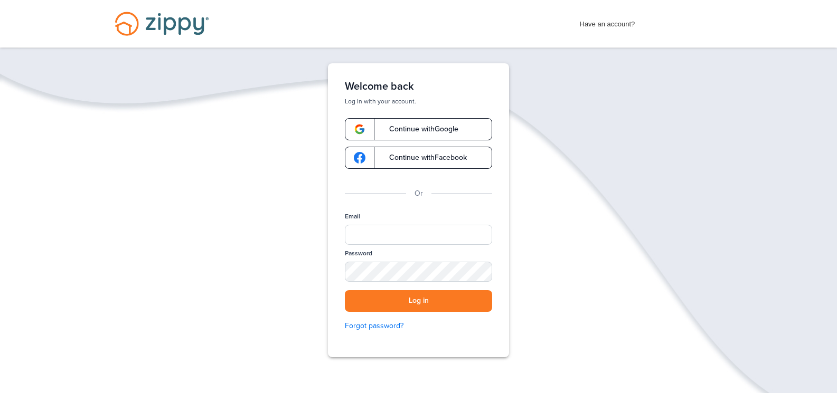 This screenshot has width=837, height=393. Describe the element at coordinates (358, 253) in the screenshot. I see `label: Password` at that location.